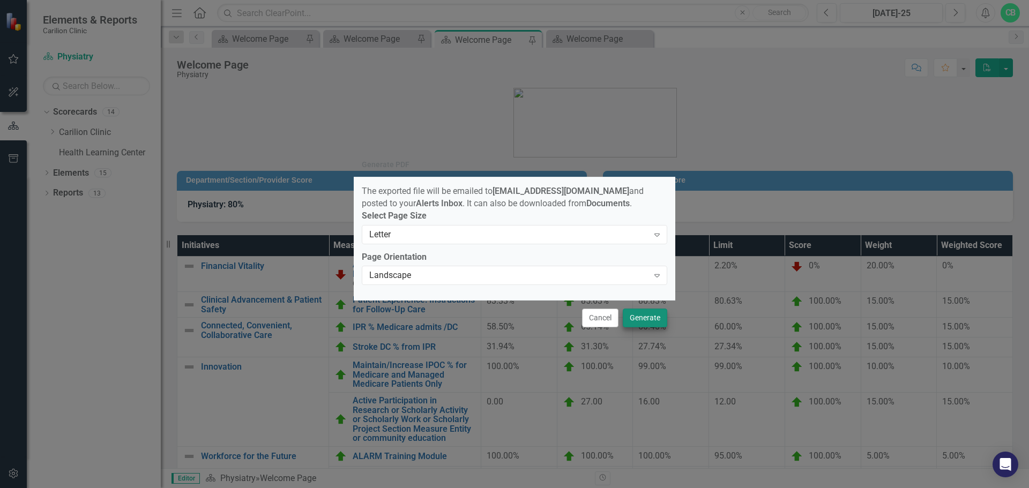  I want to click on div: Letter, so click(509, 234).